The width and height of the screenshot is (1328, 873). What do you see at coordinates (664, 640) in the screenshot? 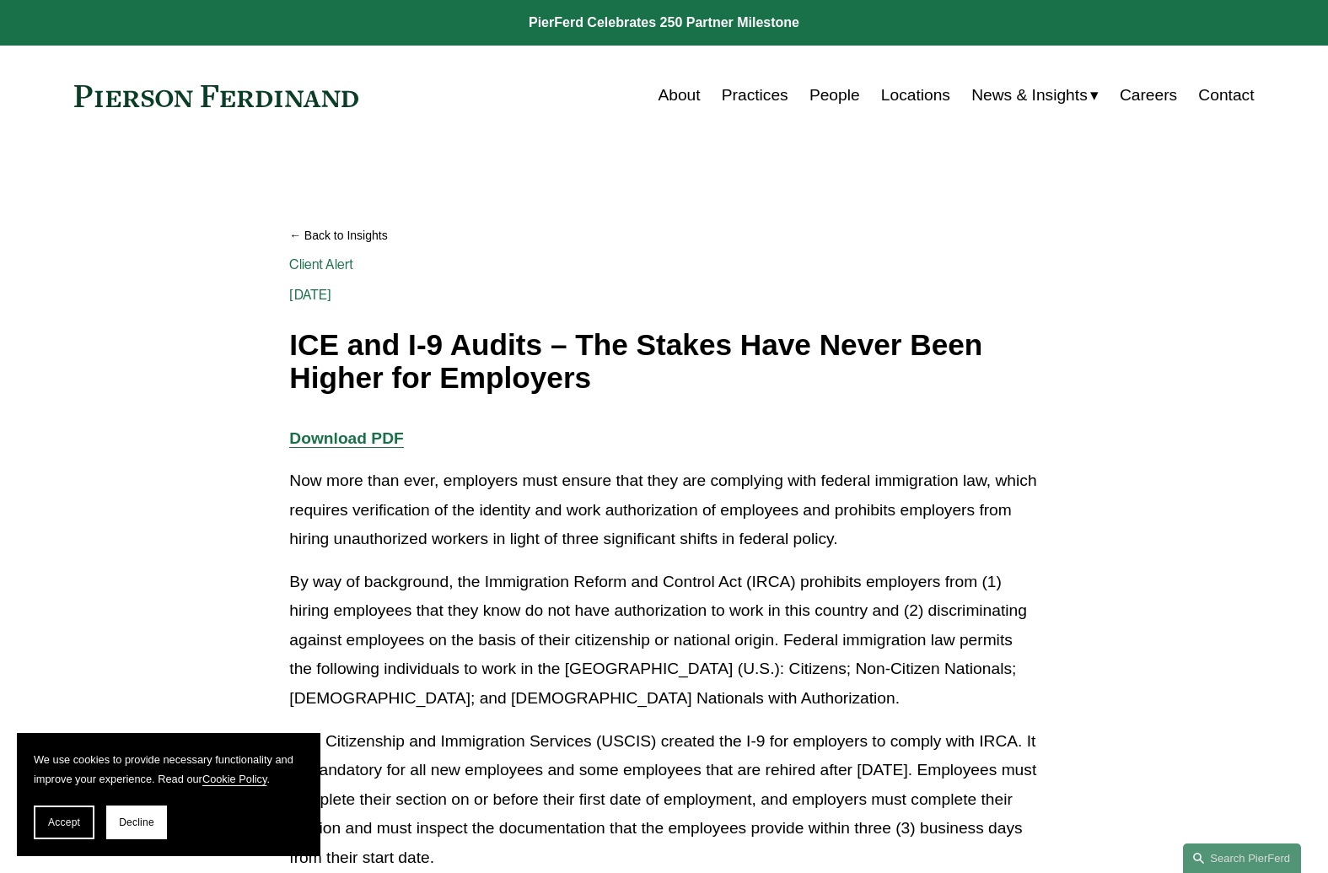
I see `p: By way of background, the Immigration Reform and Control Act (IRCA) prohibits employers from (1) ...` at bounding box center [664, 640].